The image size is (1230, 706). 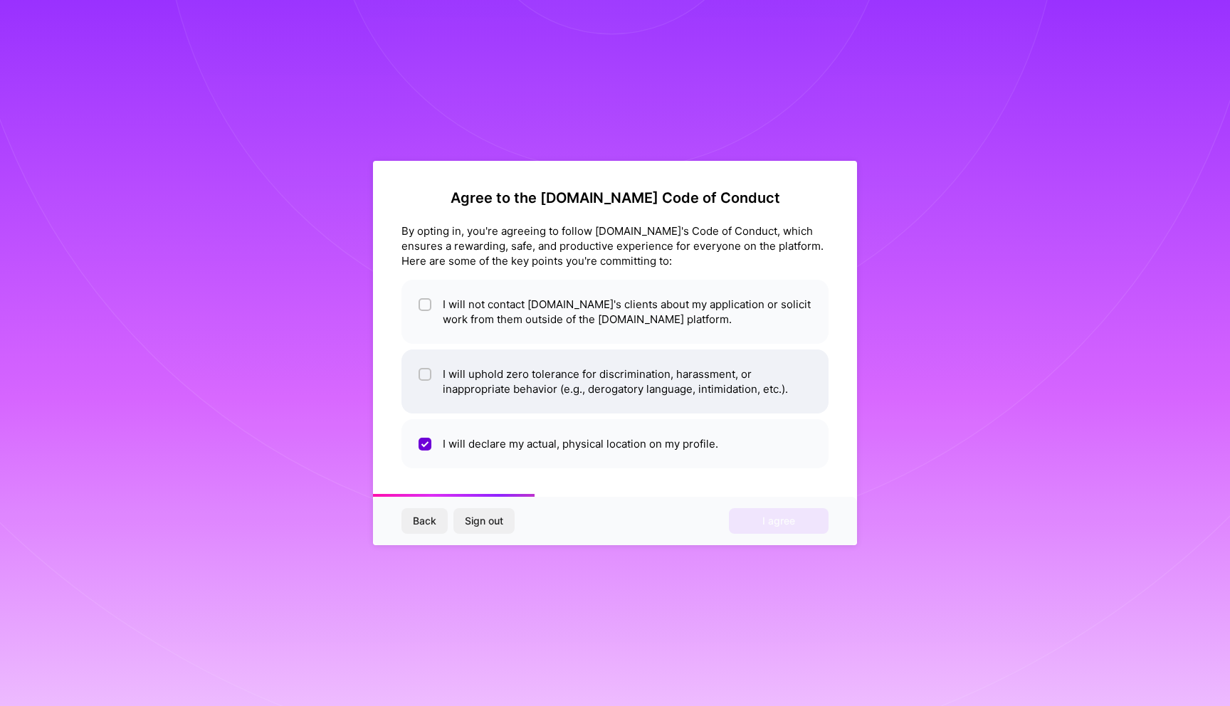 What do you see at coordinates (484, 521) in the screenshot?
I see `span: Sign out` at bounding box center [484, 521].